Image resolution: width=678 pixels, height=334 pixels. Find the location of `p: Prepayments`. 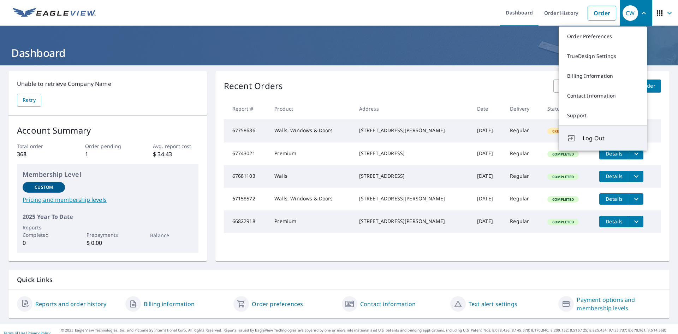

p: Prepayments is located at coordinates (108, 234).